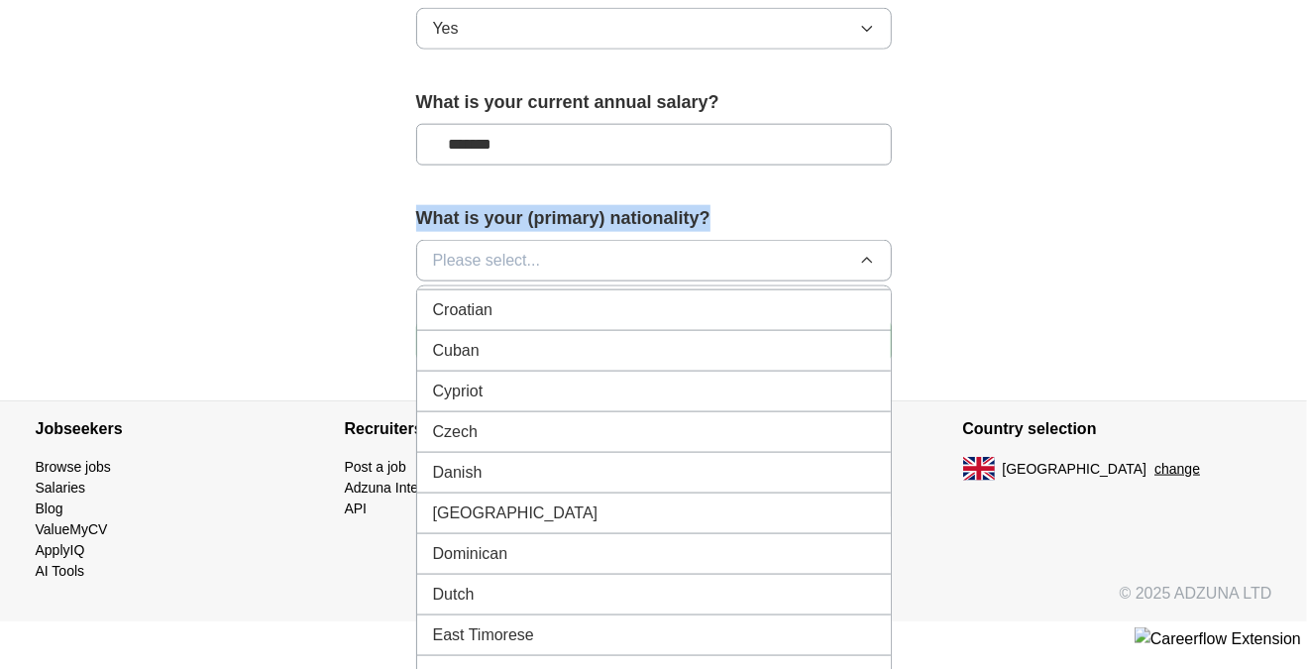 Image resolution: width=1307 pixels, height=669 pixels. I want to click on span: Croatian, so click(463, 310).